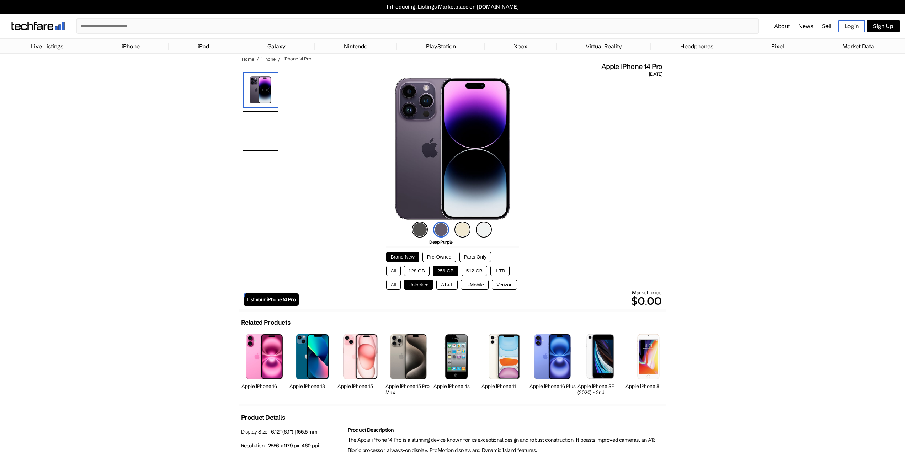 This screenshot has height=452, width=905. Describe the element at coordinates (505, 363) in the screenshot. I see `a: iPhone 11 Apple iPhone 11` at that location.